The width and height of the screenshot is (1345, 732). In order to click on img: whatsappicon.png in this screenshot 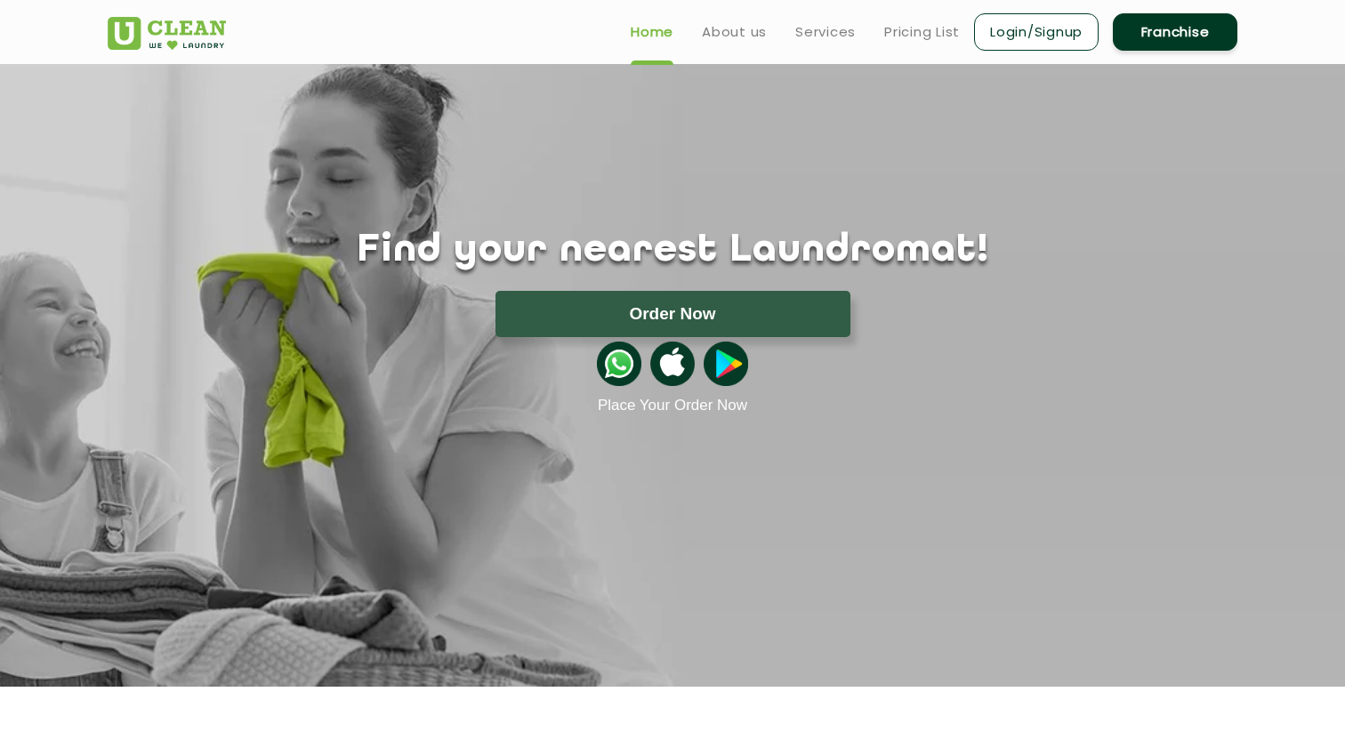, I will do `click(619, 364)`.